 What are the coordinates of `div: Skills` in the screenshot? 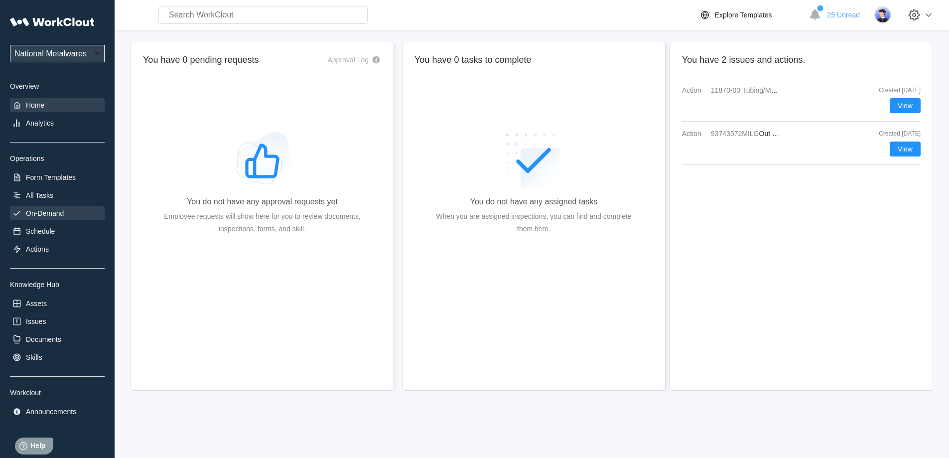 It's located at (34, 357).